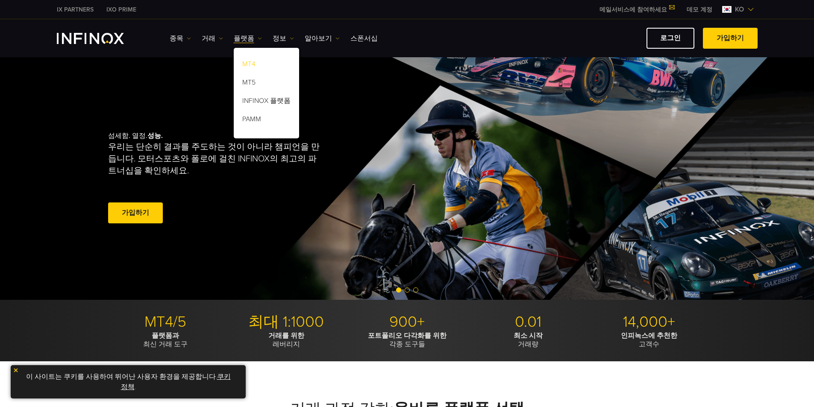 Image resolution: width=814 pixels, height=407 pixels. I want to click on p: 0.01, so click(528, 322).